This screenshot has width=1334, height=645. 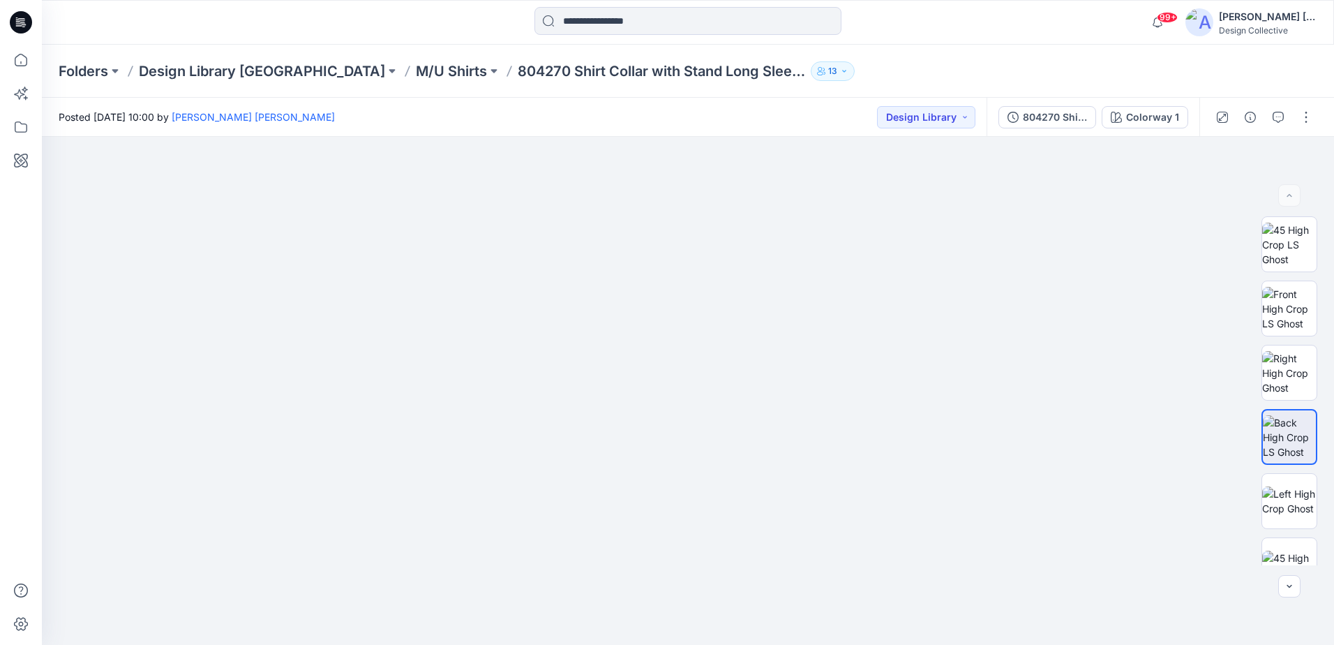 What do you see at coordinates (83, 71) in the screenshot?
I see `a: Folders` at bounding box center [83, 71].